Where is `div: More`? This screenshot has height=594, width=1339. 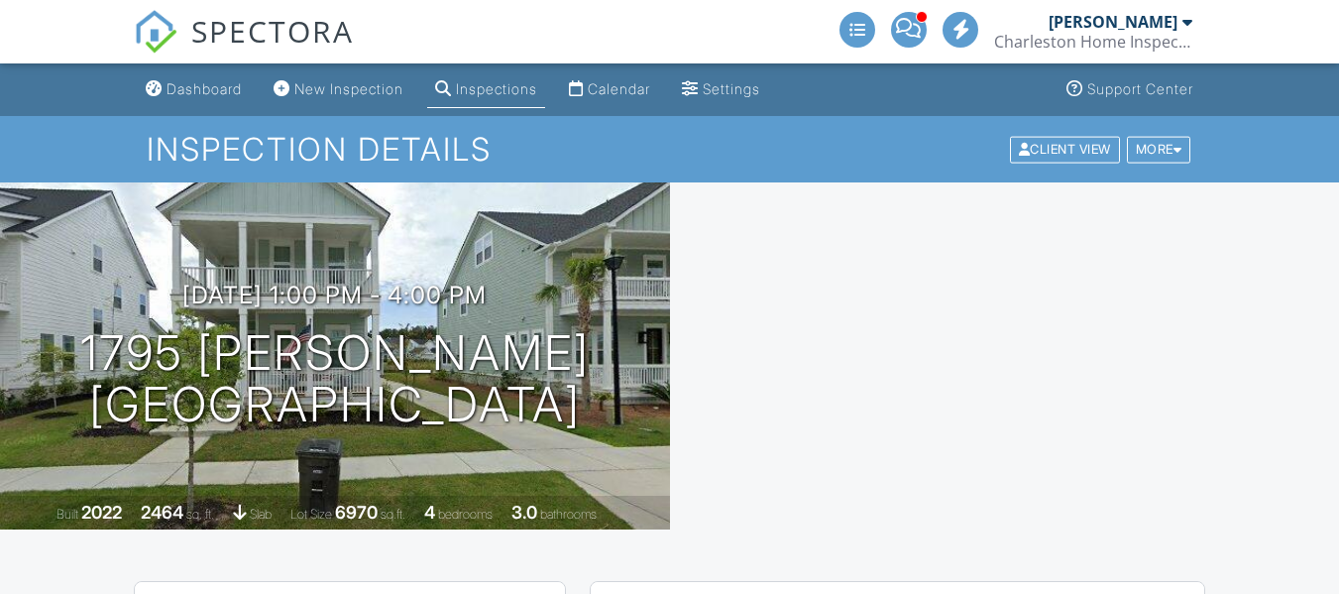
div: More is located at coordinates (1158, 149).